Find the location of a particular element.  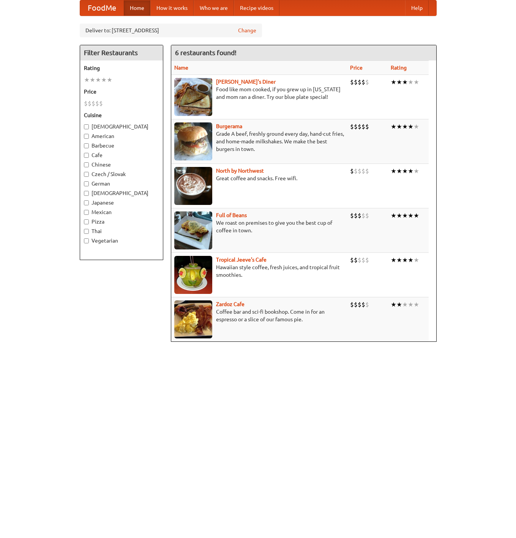

a: Home is located at coordinates (137, 8).